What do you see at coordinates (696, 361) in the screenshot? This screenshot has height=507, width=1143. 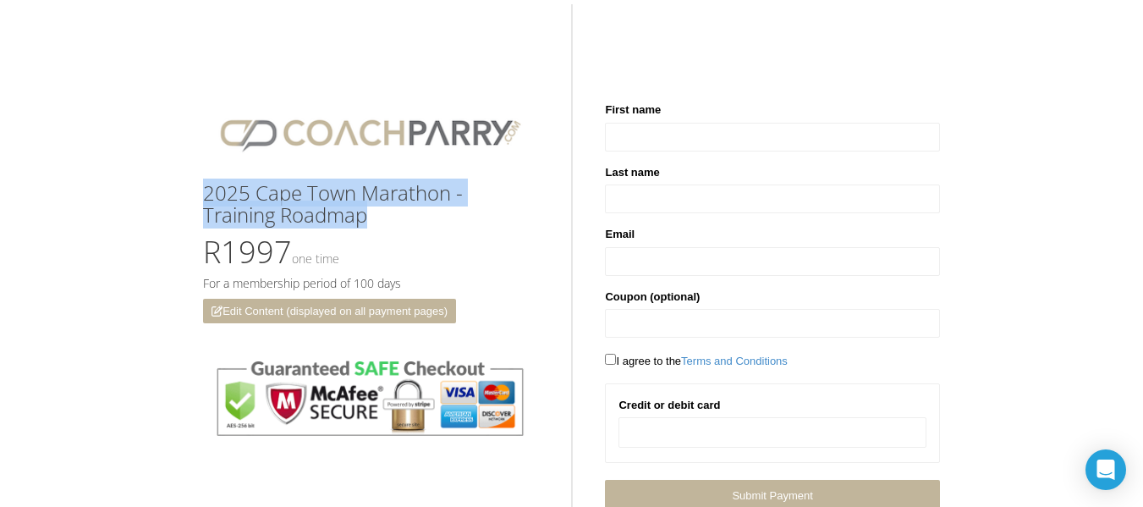 I see `span: I agree to the` at bounding box center [696, 361].